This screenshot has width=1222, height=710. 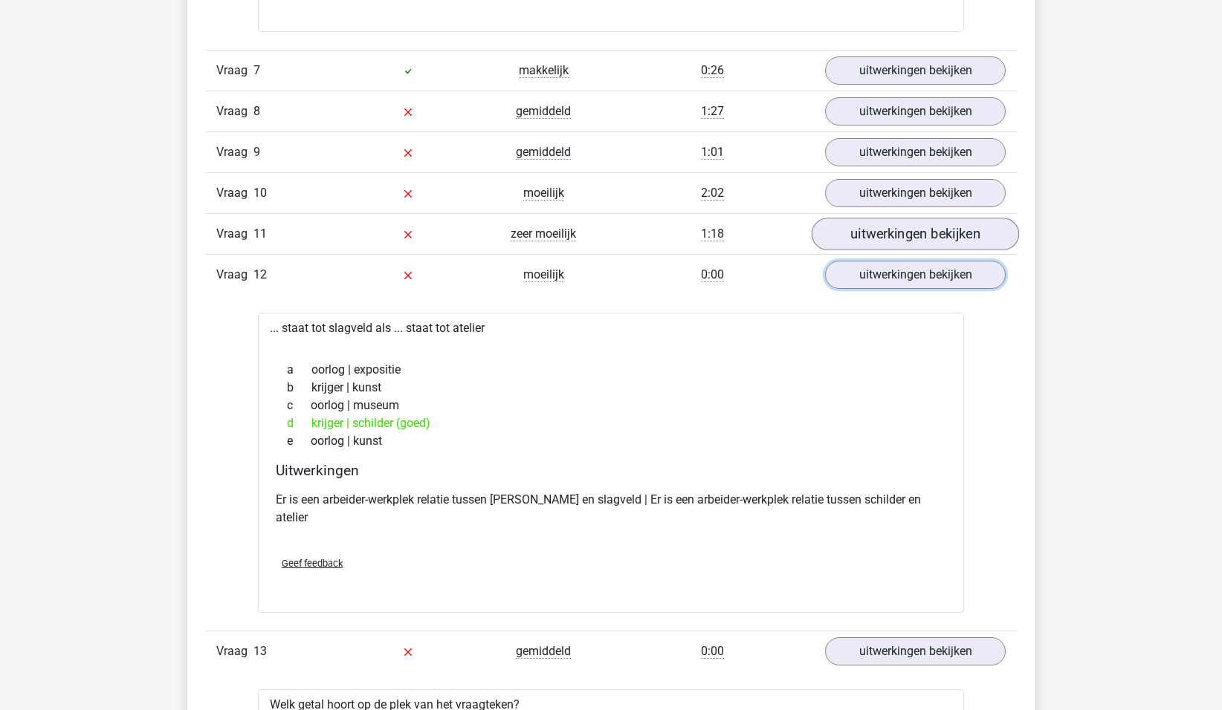 I want to click on div: krijger | schilder (goed), so click(x=611, y=424).